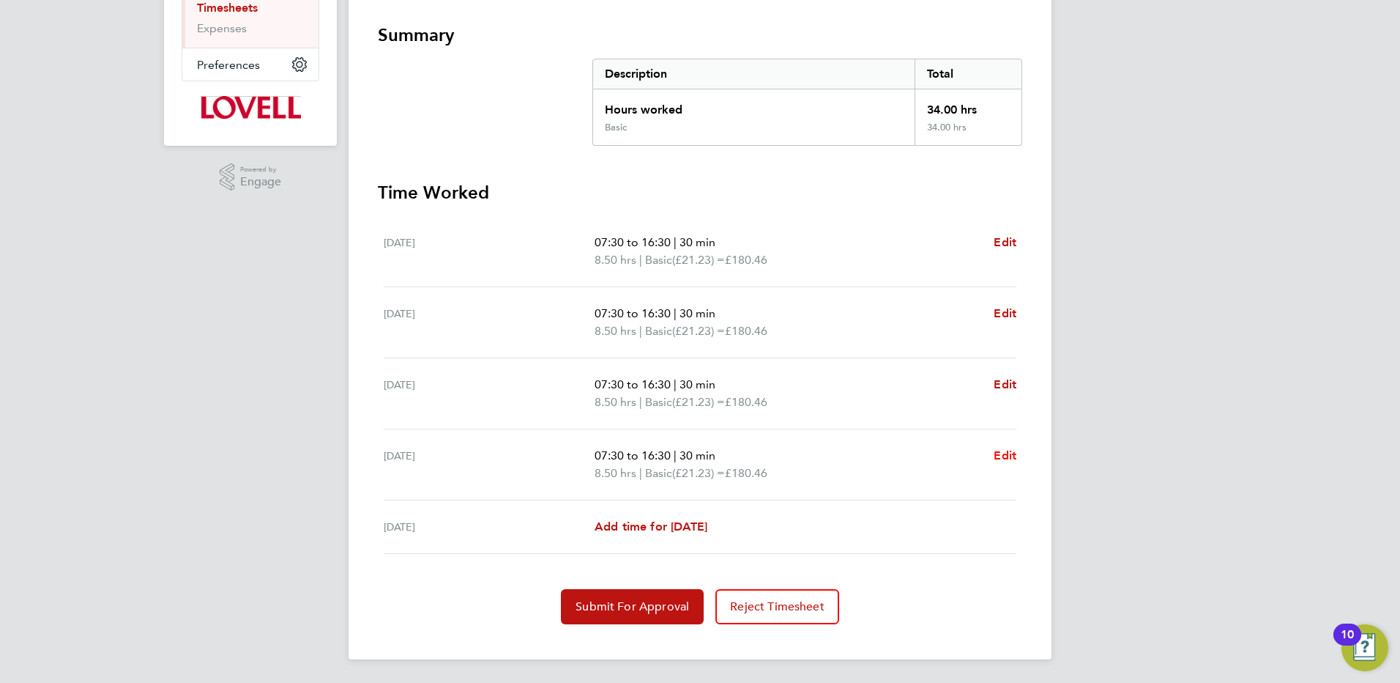 The width and height of the screenshot is (1400, 683). What do you see at coordinates (700, 324) in the screenshot?
I see `section: Timesheet` at bounding box center [700, 324].